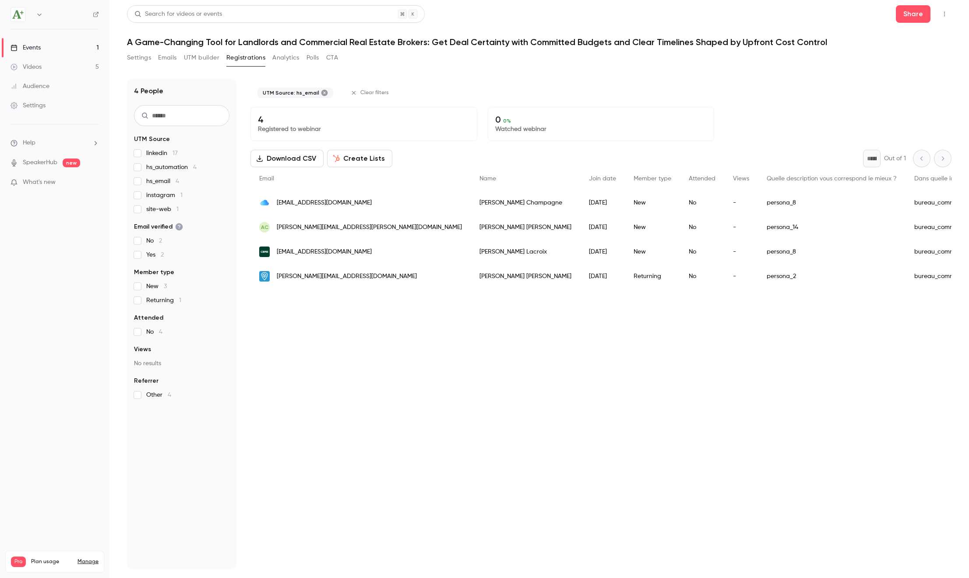 The width and height of the screenshot is (969, 578). I want to click on span: 3, so click(165, 286).